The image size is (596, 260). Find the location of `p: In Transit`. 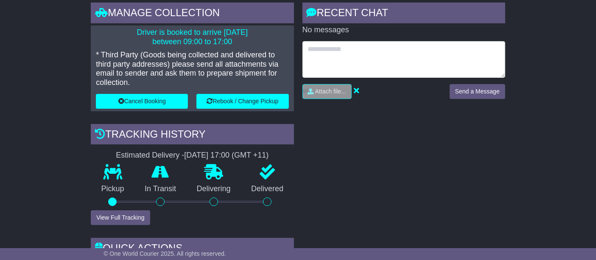

p: In Transit is located at coordinates (160, 189).